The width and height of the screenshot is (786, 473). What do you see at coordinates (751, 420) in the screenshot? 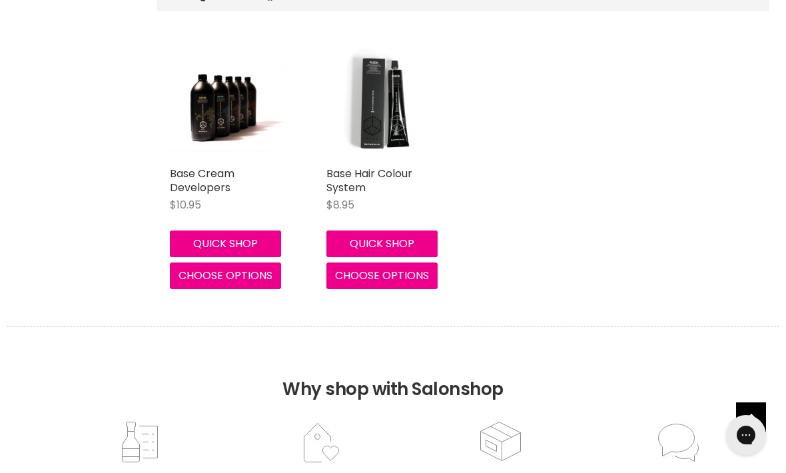
I see `span: Back to top` at bounding box center [751, 420].